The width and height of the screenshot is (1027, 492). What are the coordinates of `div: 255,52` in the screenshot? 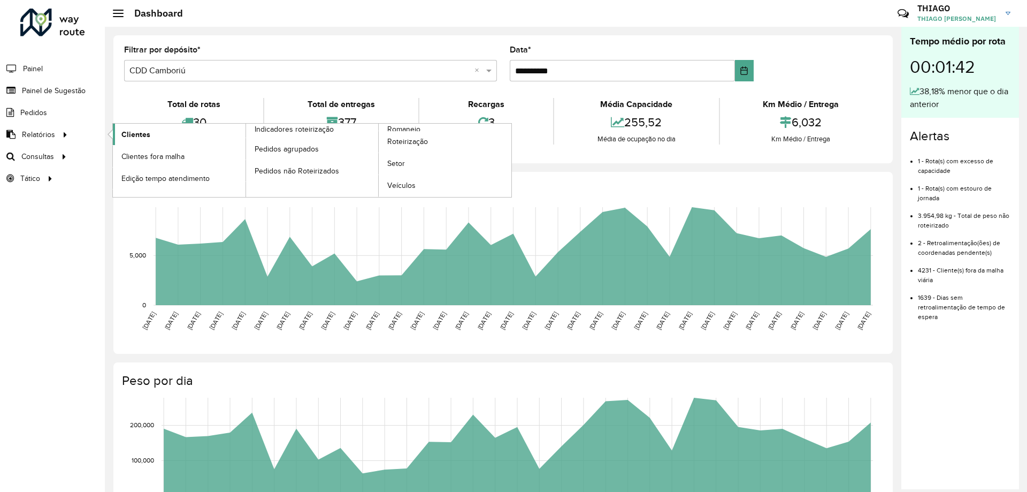 It's located at (636, 122).